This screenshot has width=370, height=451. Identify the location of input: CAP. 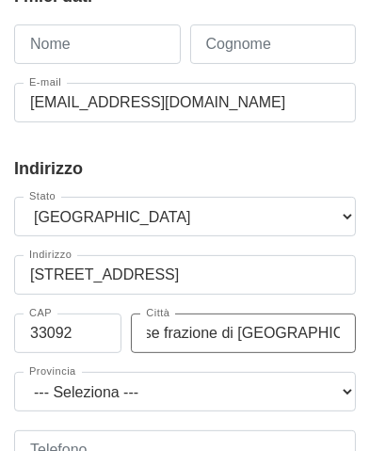
(68, 333).